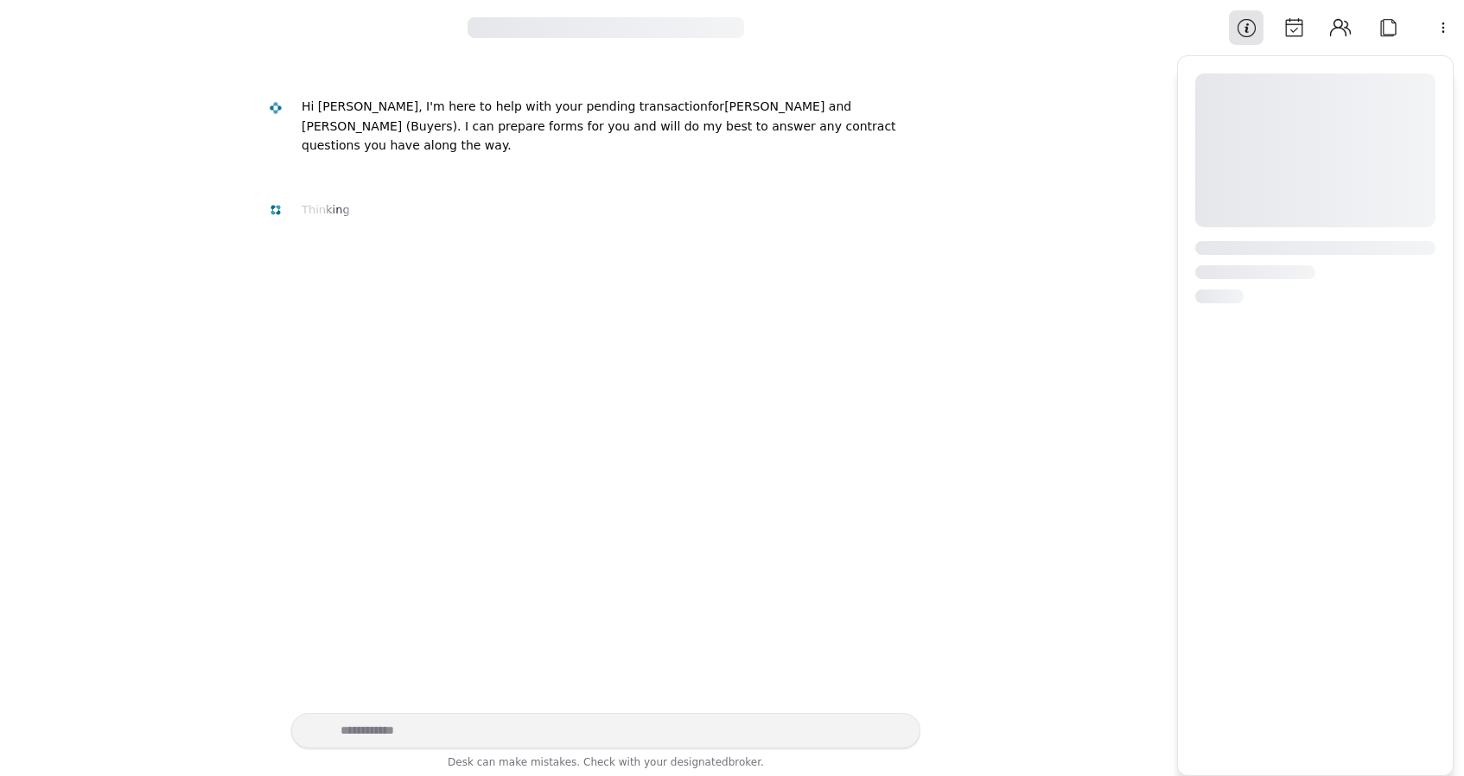 This screenshot has width=1464, height=776. Describe the element at coordinates (716, 106) in the screenshot. I see `div: for` at that location.